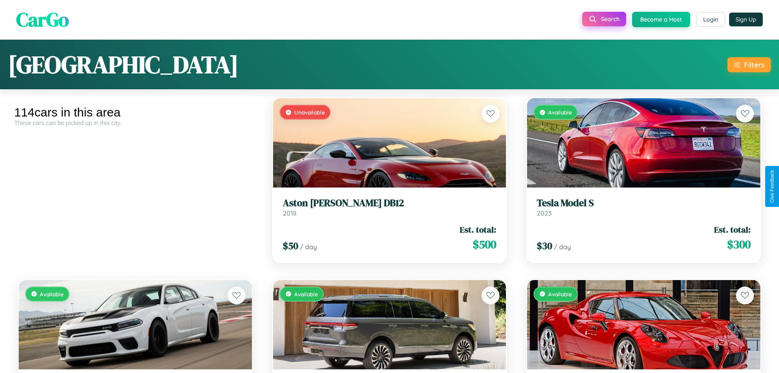 This screenshot has width=779, height=373. I want to click on span: 2023, so click(544, 213).